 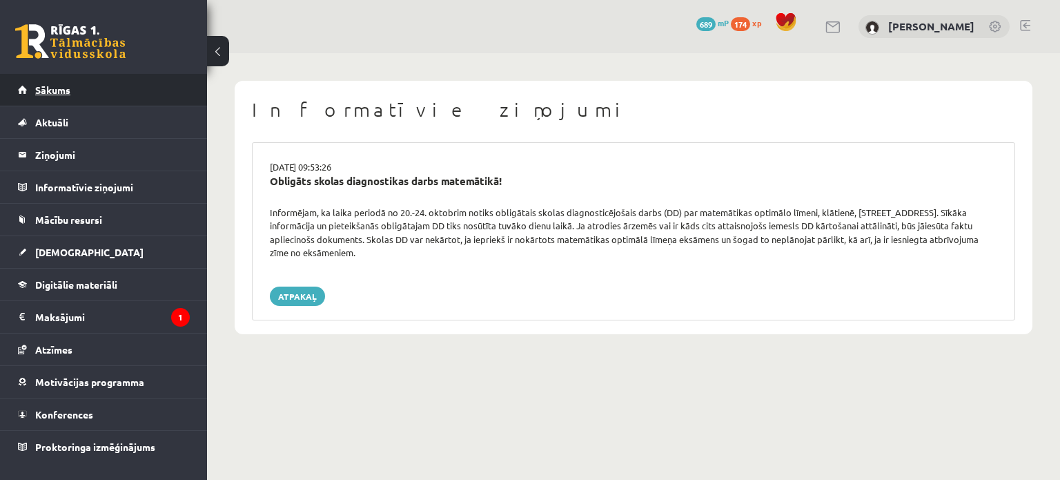 What do you see at coordinates (104, 447) in the screenshot?
I see `a: Proktoringa izmēģinājums` at bounding box center [104, 447].